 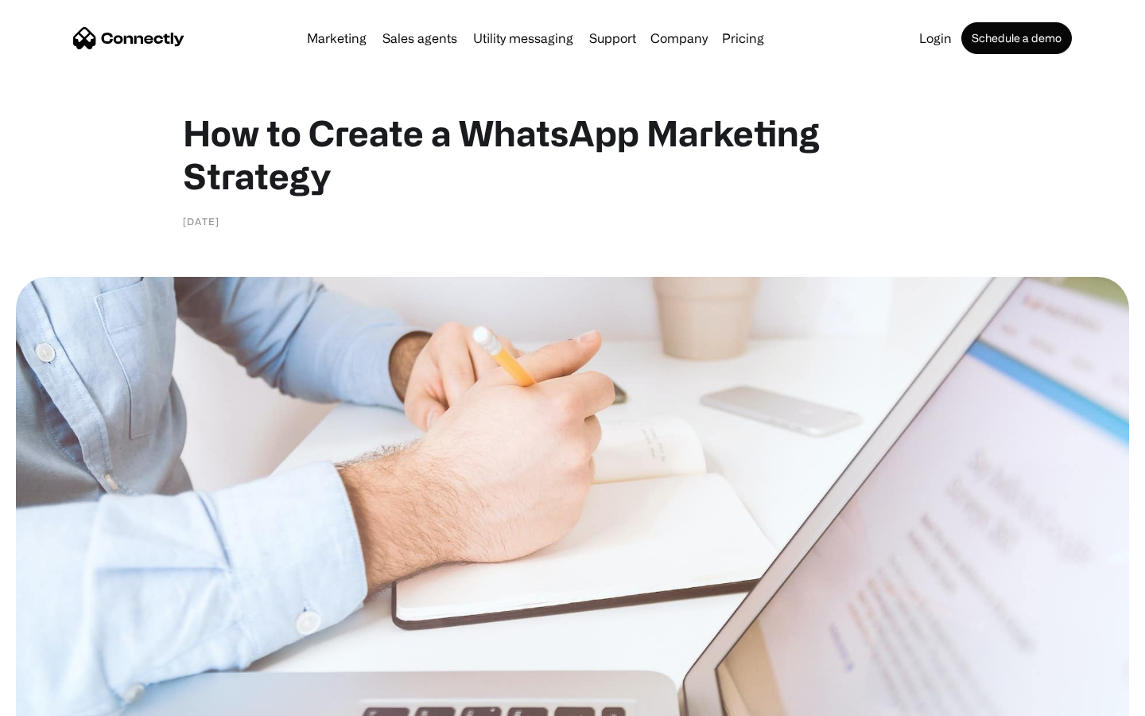 What do you see at coordinates (336, 38) in the screenshot?
I see `a: Marketing` at bounding box center [336, 38].